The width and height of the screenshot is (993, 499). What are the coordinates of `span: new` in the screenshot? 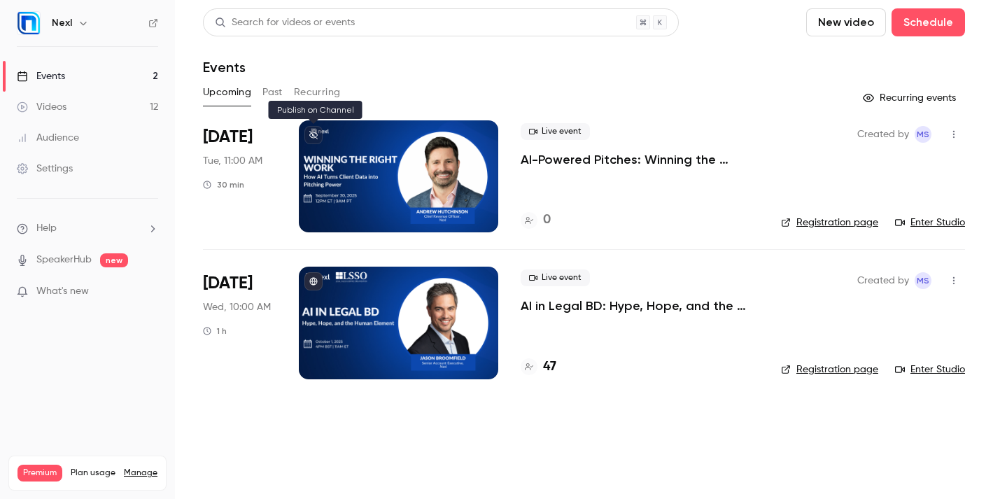 It's located at (114, 260).